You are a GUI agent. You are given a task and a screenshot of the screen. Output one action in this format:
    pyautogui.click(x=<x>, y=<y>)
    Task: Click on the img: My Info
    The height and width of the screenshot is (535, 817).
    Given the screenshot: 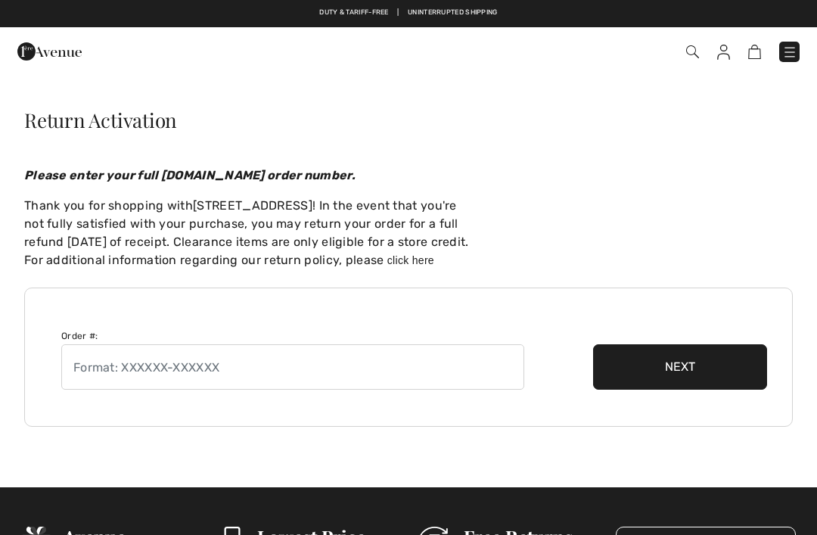 What is the action you would take?
    pyautogui.click(x=724, y=52)
    